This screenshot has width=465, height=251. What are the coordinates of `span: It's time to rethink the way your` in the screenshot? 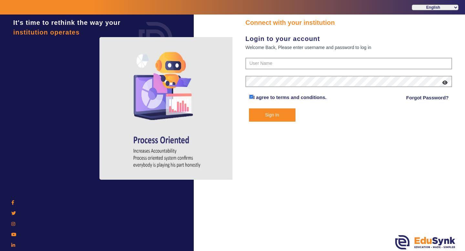 It's located at (67, 23).